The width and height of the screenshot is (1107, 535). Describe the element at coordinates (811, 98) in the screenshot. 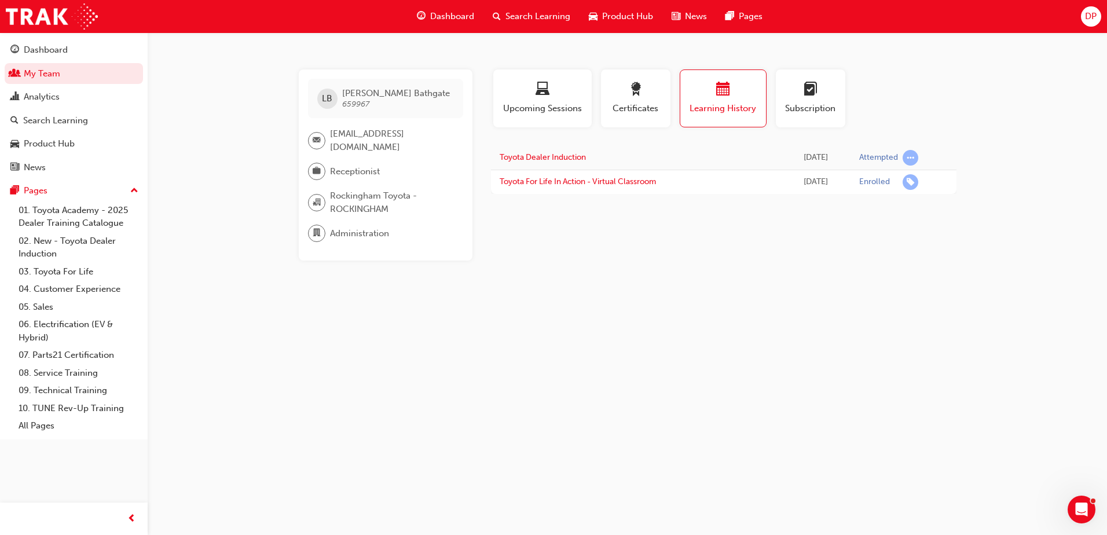

I see `button: Subscription` at that location.